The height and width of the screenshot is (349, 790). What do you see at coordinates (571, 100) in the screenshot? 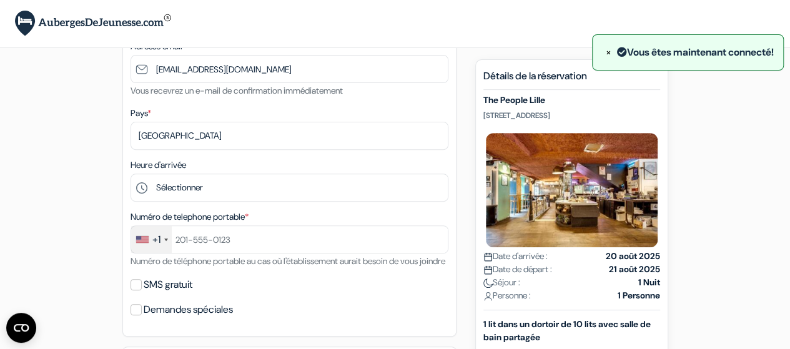
I see `h5: The People Lille` at bounding box center [571, 100].